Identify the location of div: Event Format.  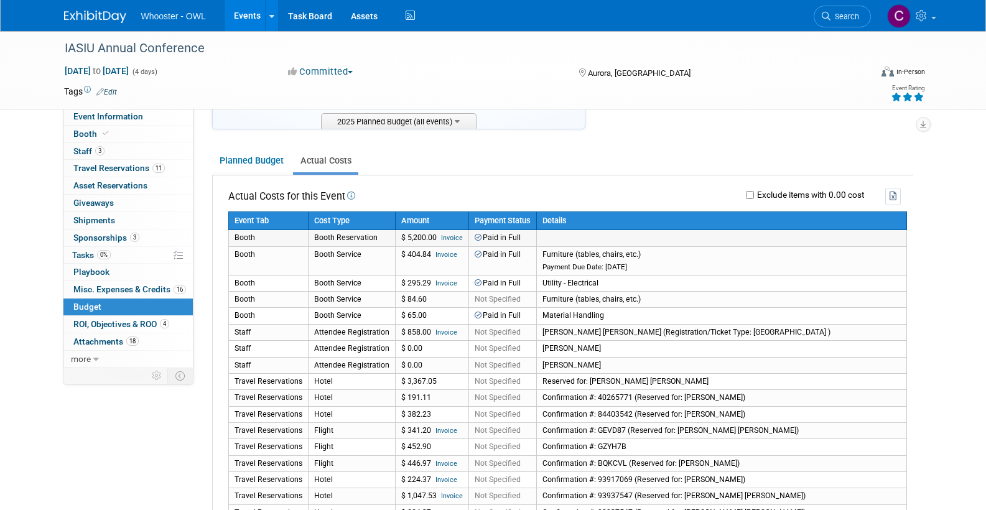
(862, 74).